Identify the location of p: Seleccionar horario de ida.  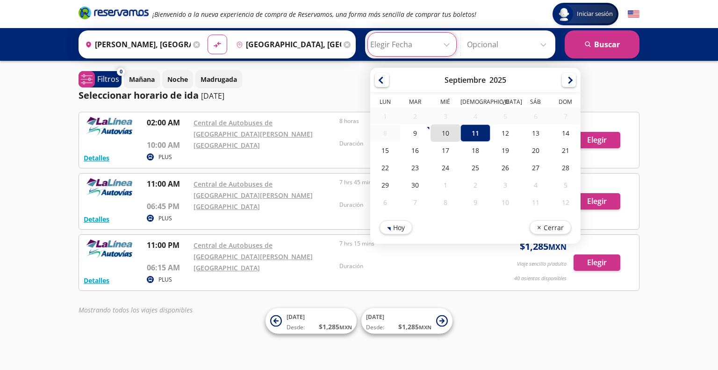
(138, 95).